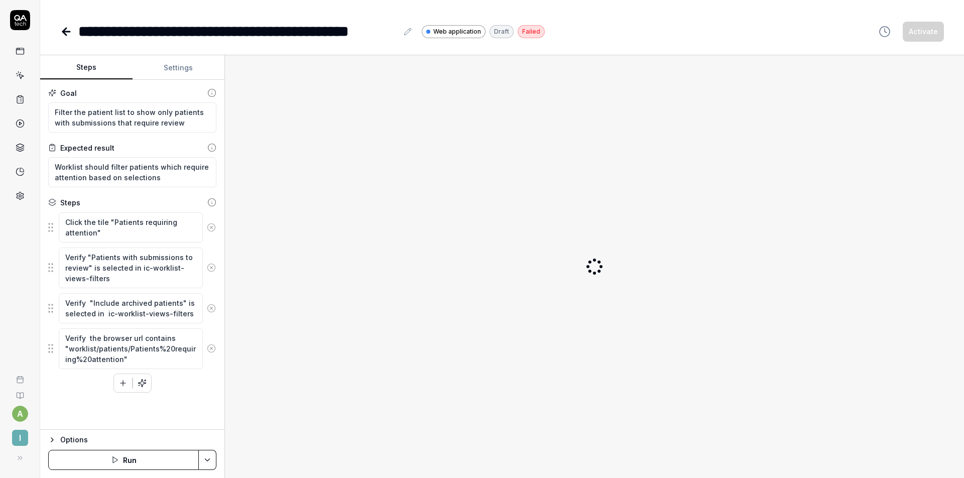 The height and width of the screenshot is (478, 964). I want to click on a: Web application, so click(453, 31).